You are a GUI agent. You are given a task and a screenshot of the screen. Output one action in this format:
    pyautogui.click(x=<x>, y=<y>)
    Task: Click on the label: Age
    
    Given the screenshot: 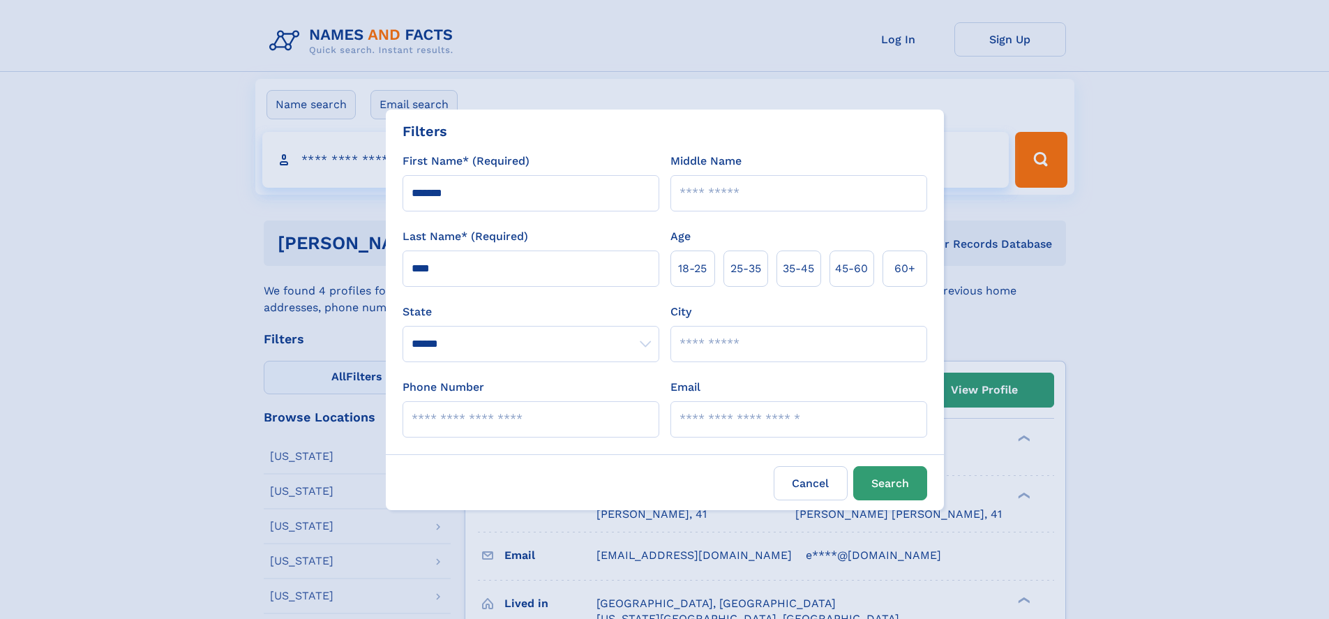 What is the action you would take?
    pyautogui.click(x=680, y=236)
    